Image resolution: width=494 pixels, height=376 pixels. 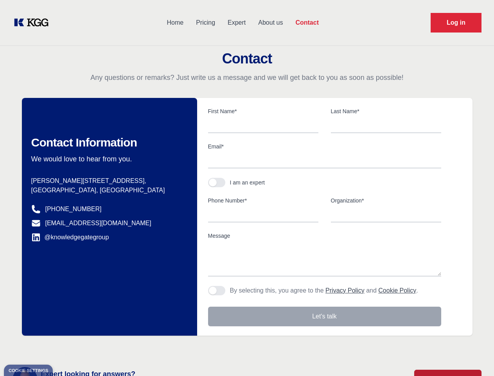 What do you see at coordinates (397, 290) in the screenshot?
I see `a: Cookie Policy` at bounding box center [397, 290].